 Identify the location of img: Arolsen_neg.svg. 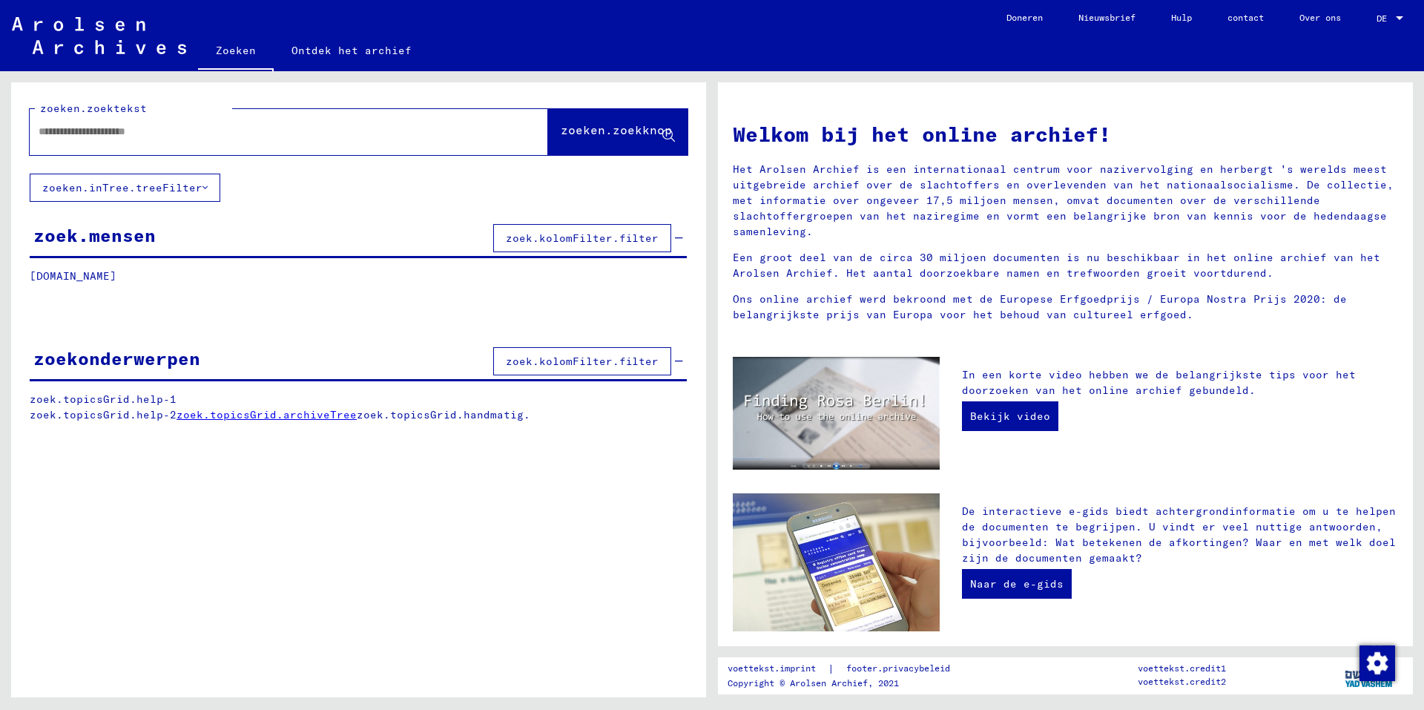
(99, 36).